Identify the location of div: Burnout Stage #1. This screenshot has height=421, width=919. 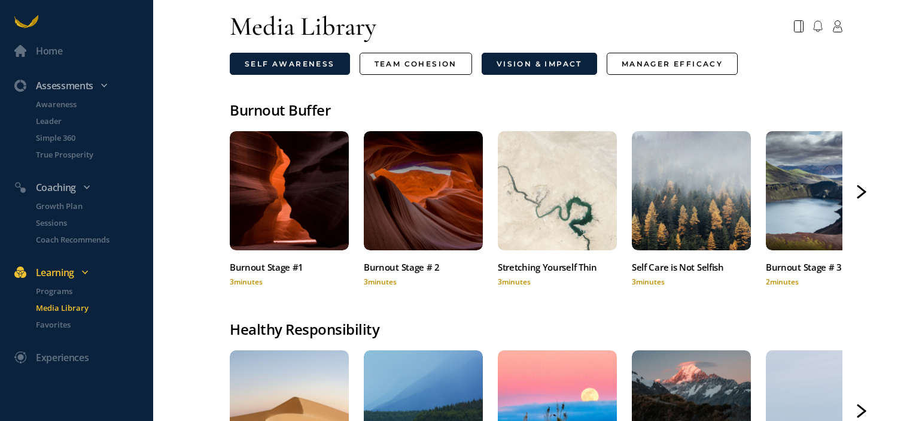
(289, 267).